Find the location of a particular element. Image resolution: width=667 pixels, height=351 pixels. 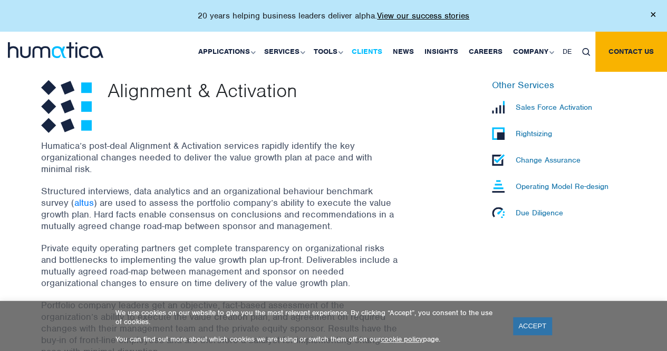

a: Services is located at coordinates (284, 52).